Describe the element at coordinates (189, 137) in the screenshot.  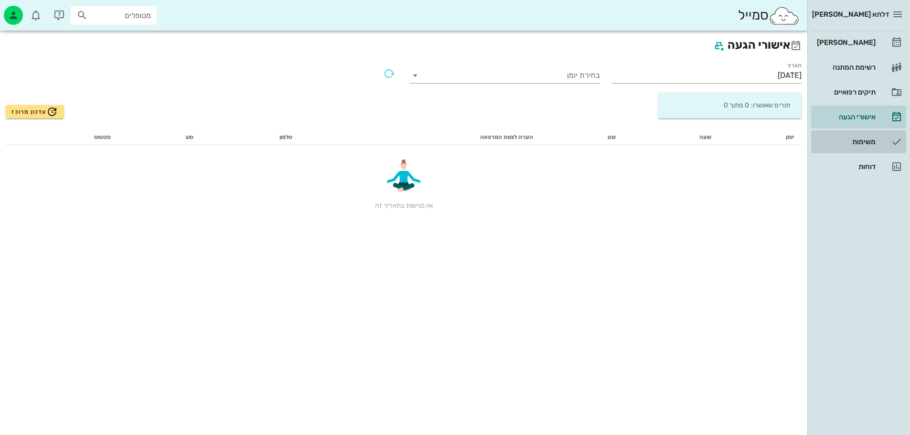
I see `span: סוג` at that location.